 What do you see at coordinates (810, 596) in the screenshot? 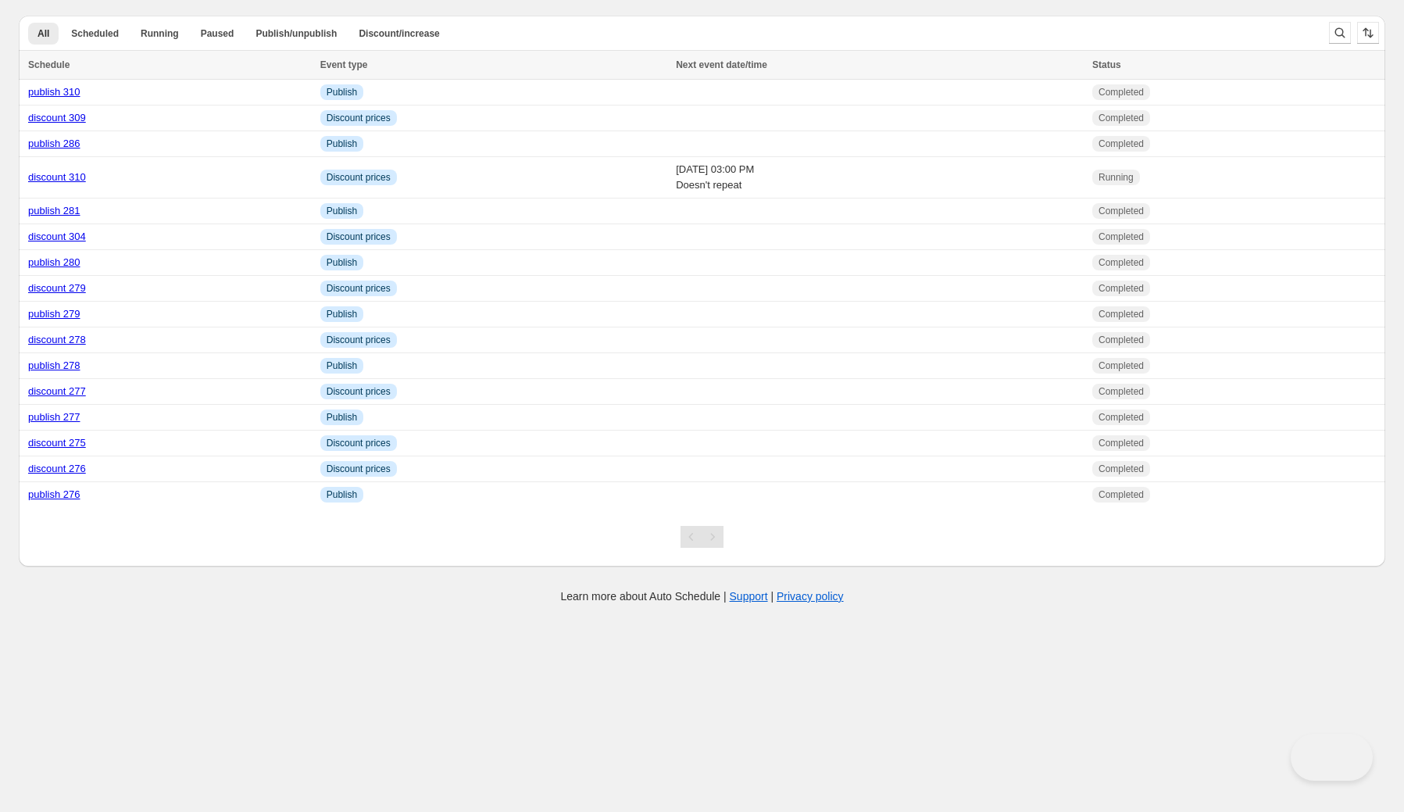
I see `a: Privacy policy` at bounding box center [810, 596].